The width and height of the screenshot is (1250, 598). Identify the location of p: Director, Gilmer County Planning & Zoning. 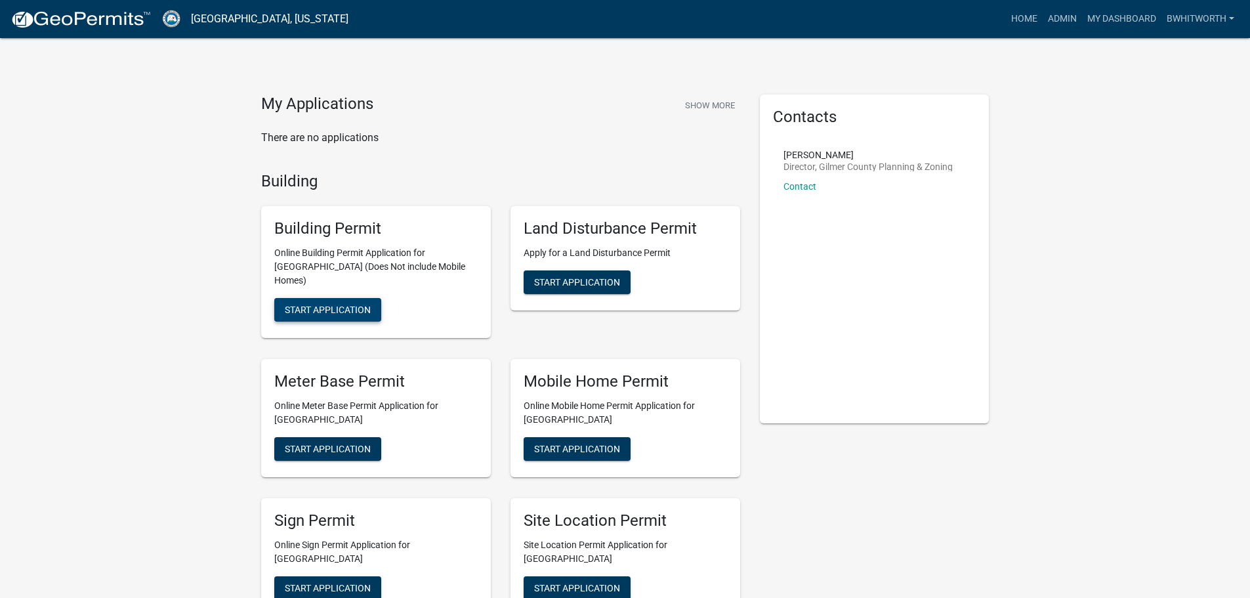
(868, 167).